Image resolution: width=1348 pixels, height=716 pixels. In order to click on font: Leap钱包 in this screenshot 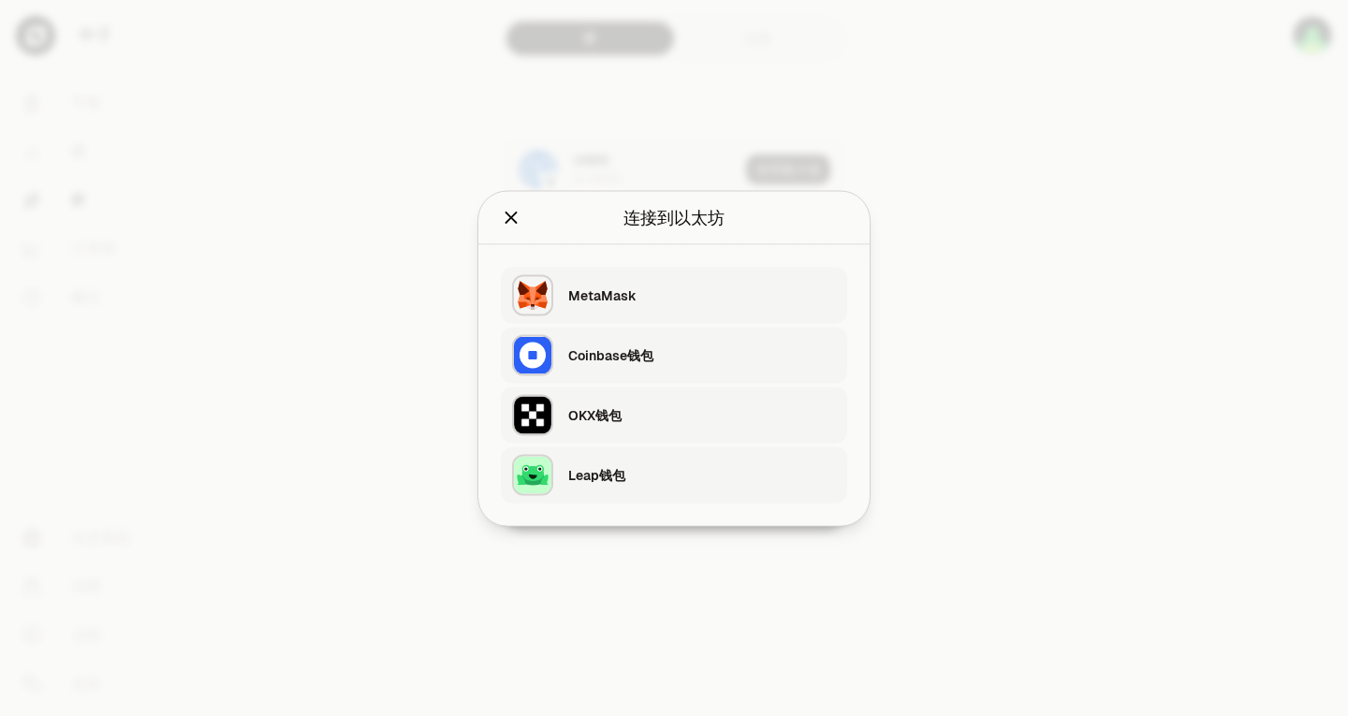, I will do `click(596, 475)`.